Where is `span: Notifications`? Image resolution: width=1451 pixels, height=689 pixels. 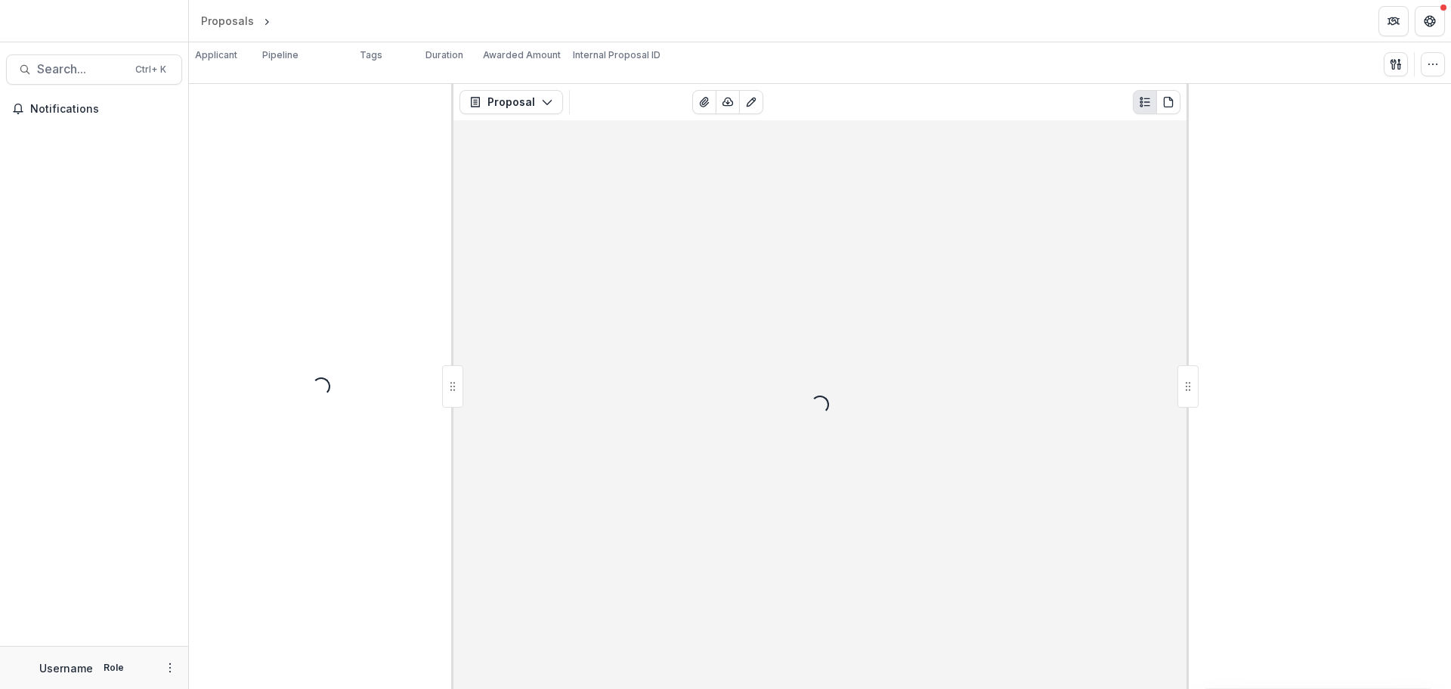 span: Notifications is located at coordinates (103, 109).